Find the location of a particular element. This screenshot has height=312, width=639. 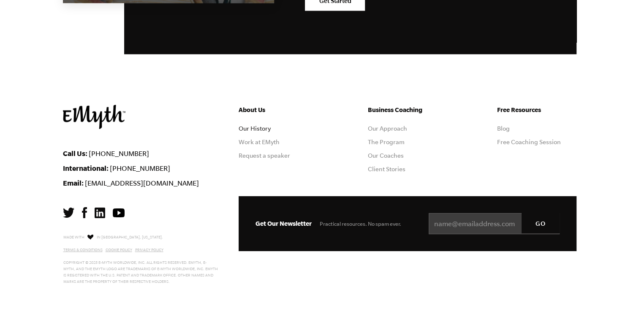

a: Our Approach is located at coordinates (387, 128).